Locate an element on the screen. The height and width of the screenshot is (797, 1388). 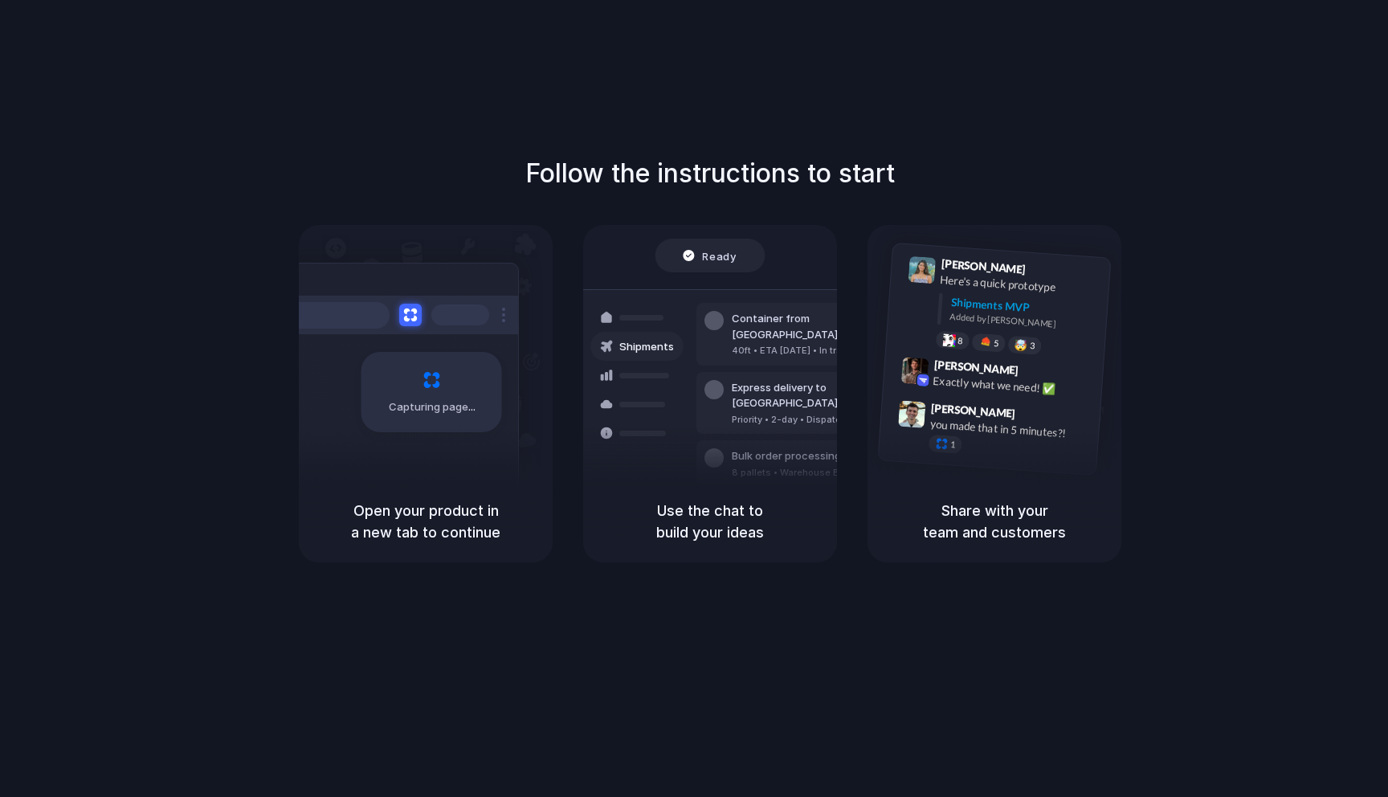
span: 9:41 AM is located at coordinates (1046, 272).